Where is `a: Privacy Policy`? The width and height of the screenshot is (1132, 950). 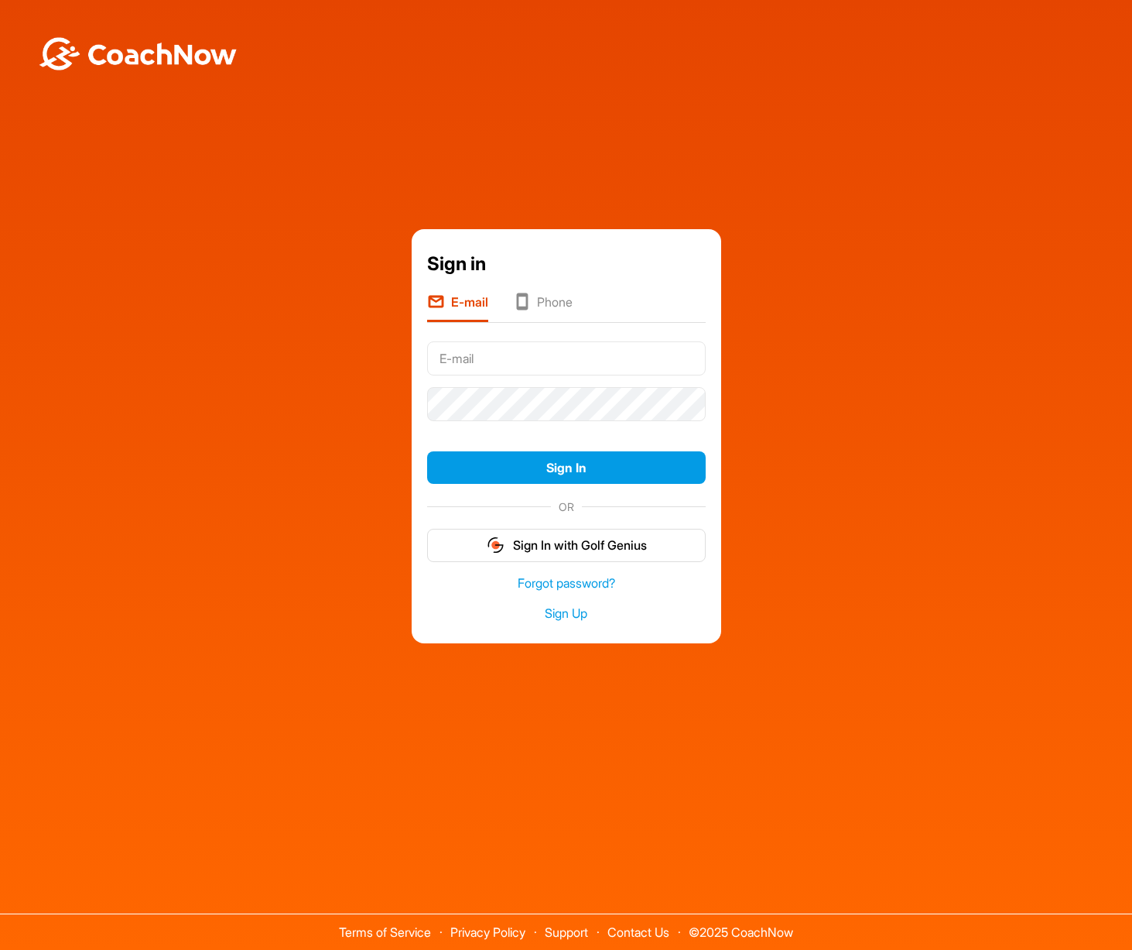
a: Privacy Policy is located at coordinates (488, 932).